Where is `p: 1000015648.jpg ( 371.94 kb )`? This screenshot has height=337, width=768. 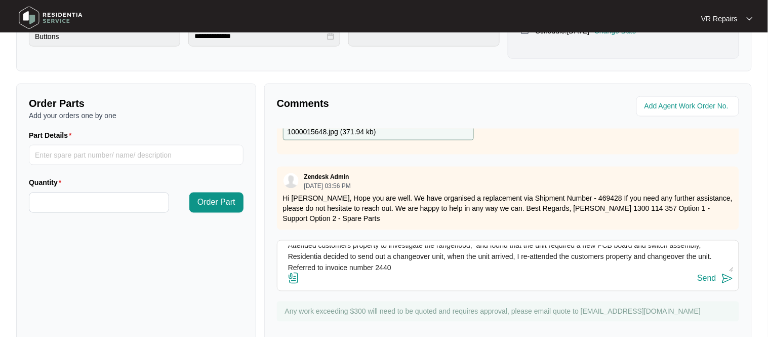
p: 1000015648.jpg ( 371.94 kb ) is located at coordinates (331, 132).